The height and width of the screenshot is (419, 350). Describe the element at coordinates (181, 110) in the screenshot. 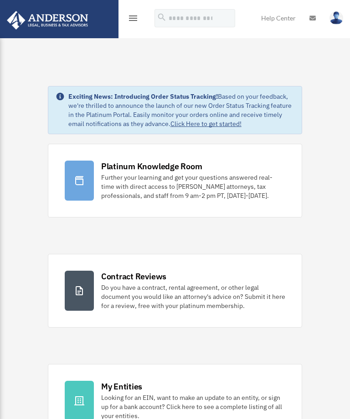

I see `div: Based on your feedback, we're thrilled to announce the launch of our new Order Status Tracking fe...` at that location.